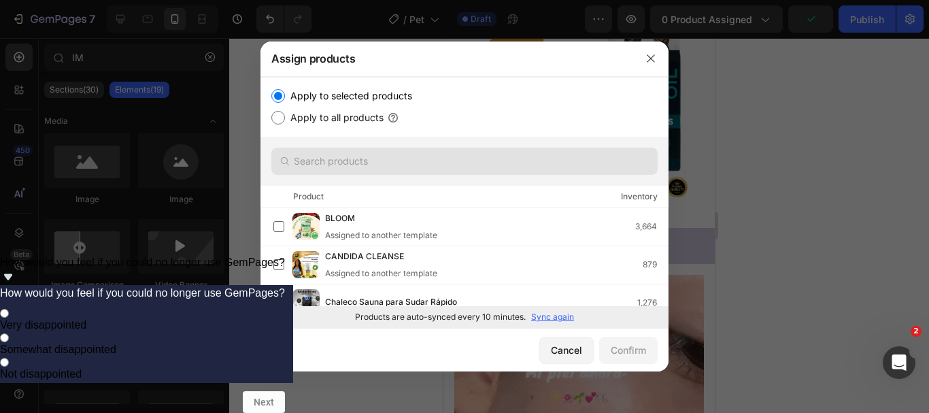 This screenshot has width=929, height=413. Describe the element at coordinates (567, 350) in the screenshot. I see `div: Cancel` at that location.